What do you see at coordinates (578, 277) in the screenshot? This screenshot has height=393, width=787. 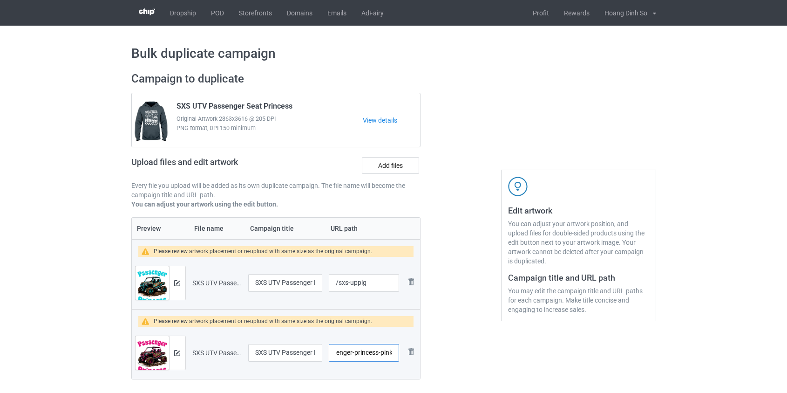 I see `h3: Campaign title and URL path` at bounding box center [578, 277].